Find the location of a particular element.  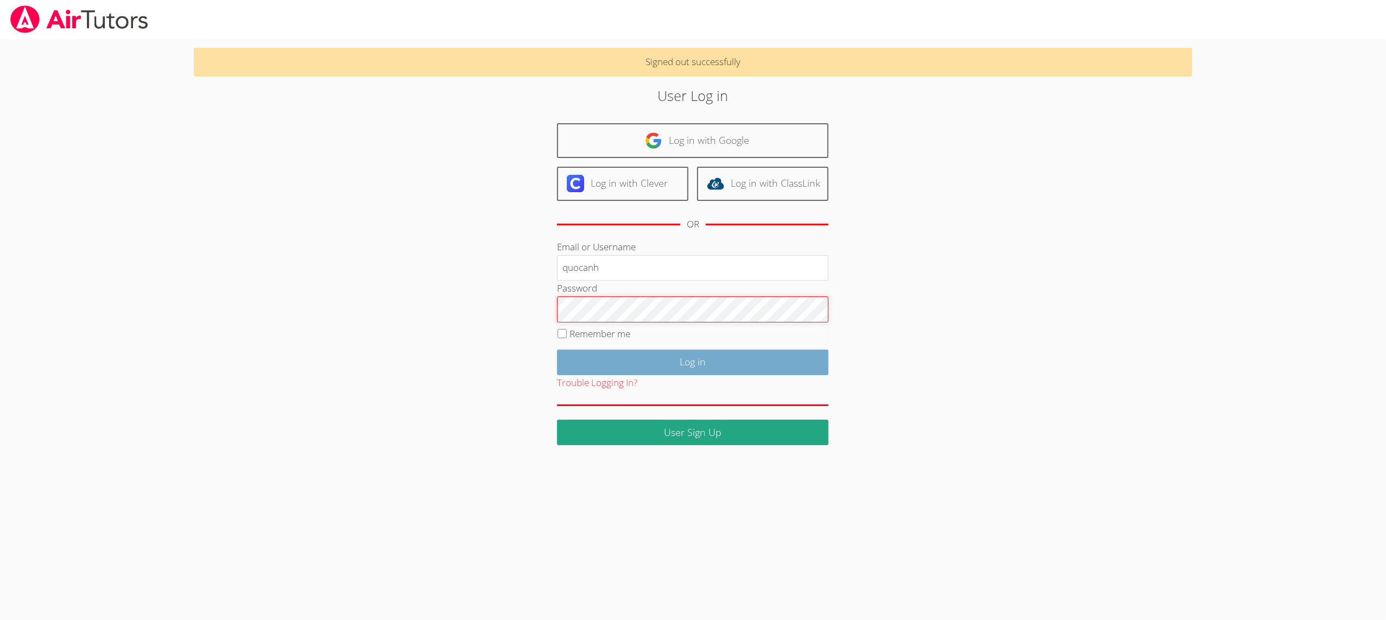

label: Email or Username is located at coordinates (596, 246).